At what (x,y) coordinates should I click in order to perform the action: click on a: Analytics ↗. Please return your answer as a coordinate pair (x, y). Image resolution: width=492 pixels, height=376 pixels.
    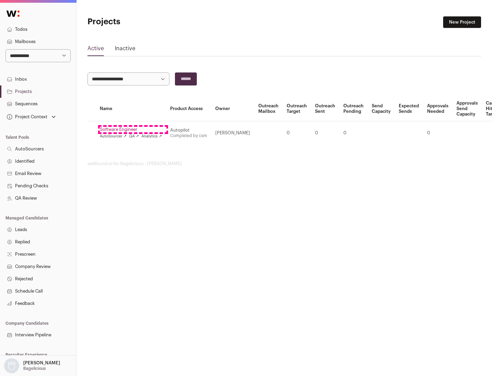
    Looking at the image, I should click on (151, 136).